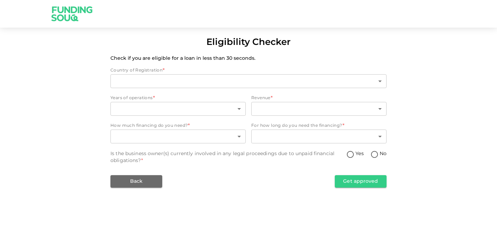 The image size is (497, 237). What do you see at coordinates (136, 181) in the screenshot?
I see `button: Back` at bounding box center [136, 181].